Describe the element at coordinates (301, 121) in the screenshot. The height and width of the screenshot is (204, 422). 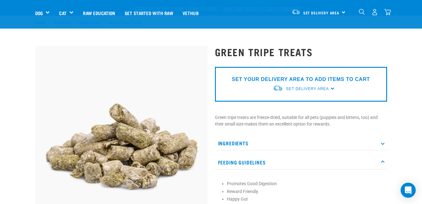
I see `p: Green tripe treats are freeze-dried, suitable for all pets (puppies and kittens, too) and their s...` at that location.